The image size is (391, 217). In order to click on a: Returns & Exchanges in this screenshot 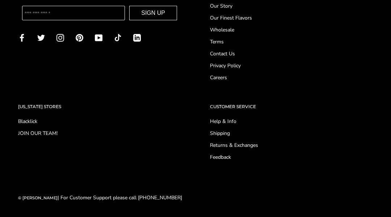, I will do `click(291, 145)`.